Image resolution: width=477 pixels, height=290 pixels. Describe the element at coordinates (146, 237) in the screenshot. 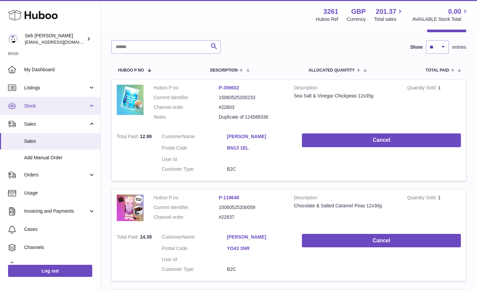

I see `span: 14.39` at that location.